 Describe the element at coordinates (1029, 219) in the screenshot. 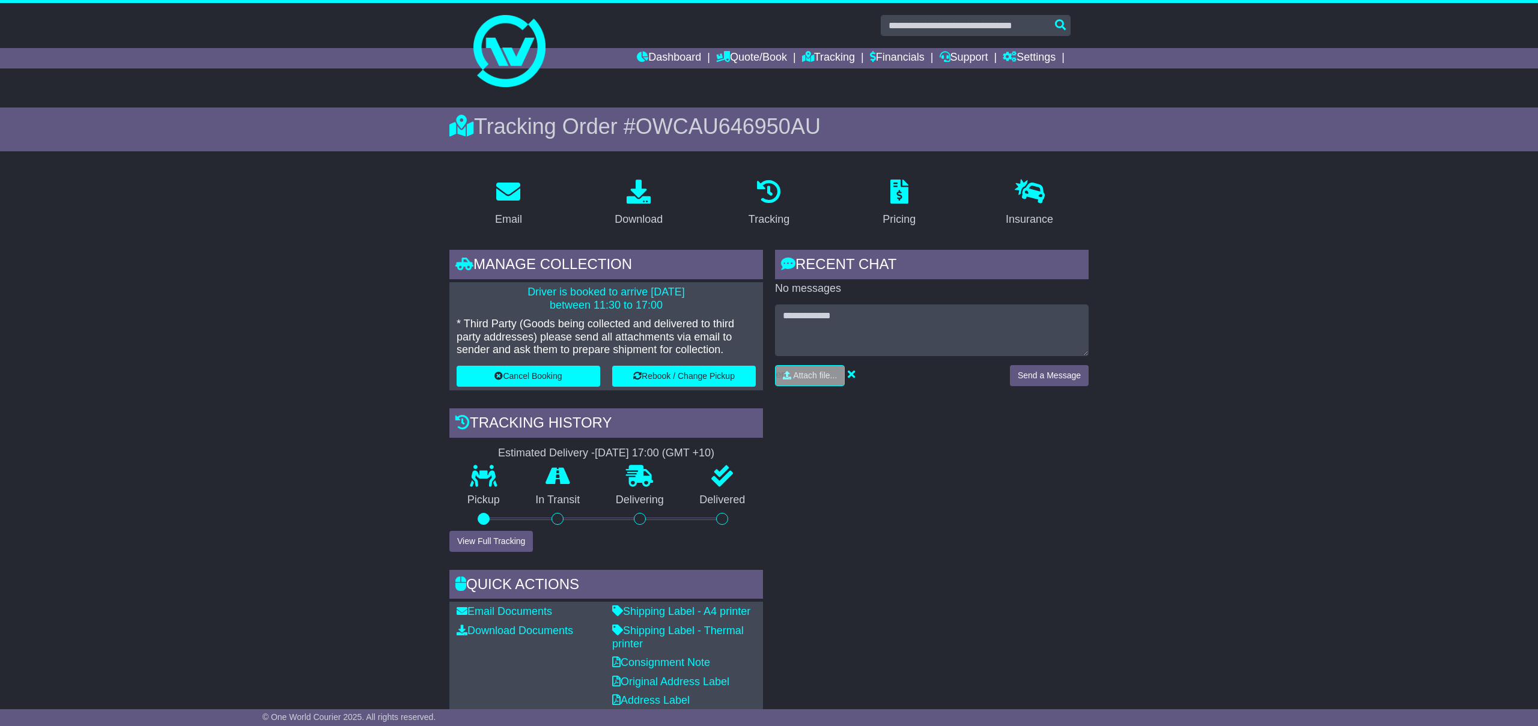

I see `div: Insurance` at that location.